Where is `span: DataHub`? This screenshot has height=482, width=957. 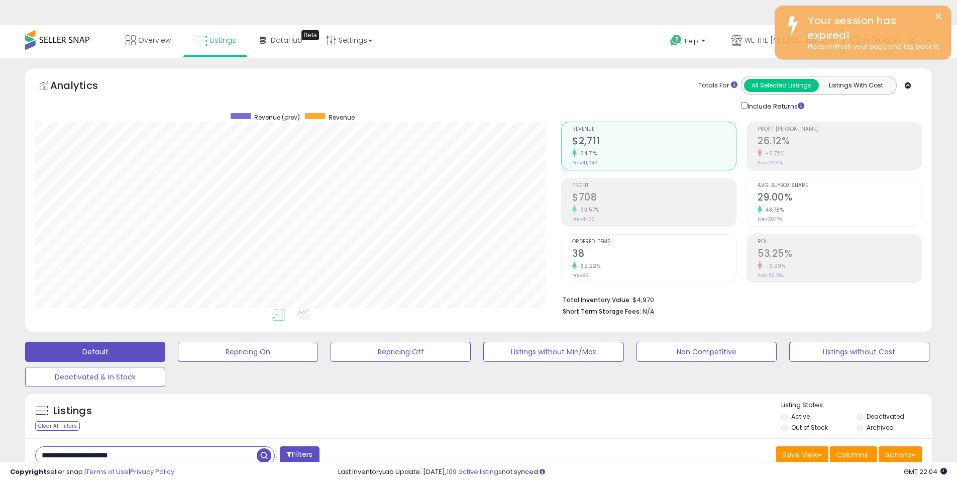
span: DataHub is located at coordinates (286, 40).